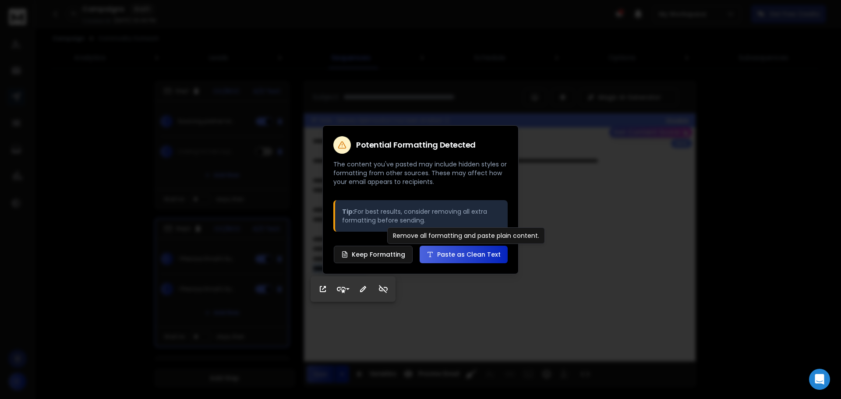  What do you see at coordinates (363, 289) in the screenshot?
I see `button: Edit Link` at bounding box center [363, 289].